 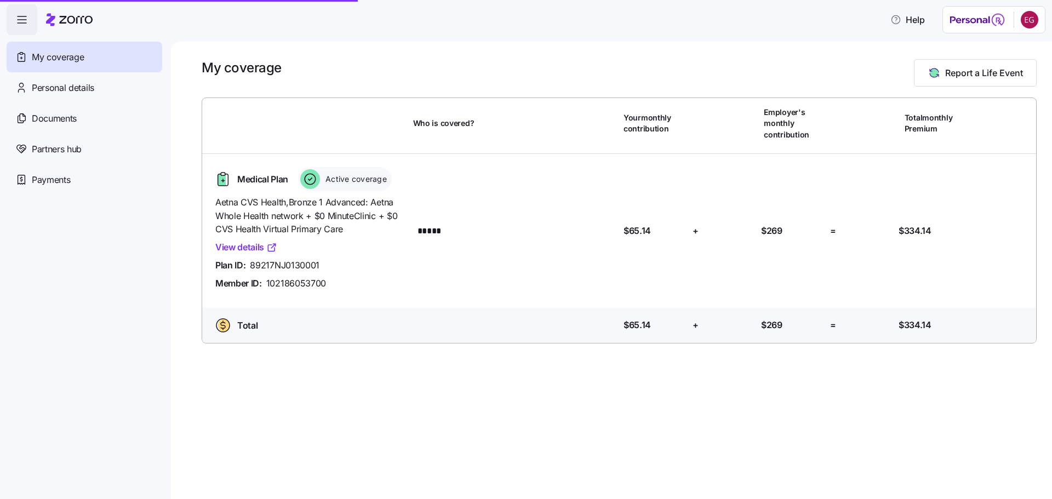 What do you see at coordinates (246, 247) in the screenshot?
I see `a: View details` at bounding box center [246, 247].